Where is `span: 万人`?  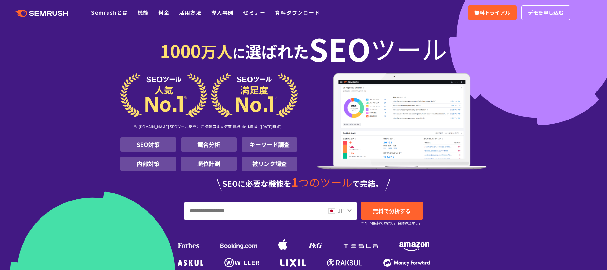
span: 万人 is located at coordinates (217, 51).